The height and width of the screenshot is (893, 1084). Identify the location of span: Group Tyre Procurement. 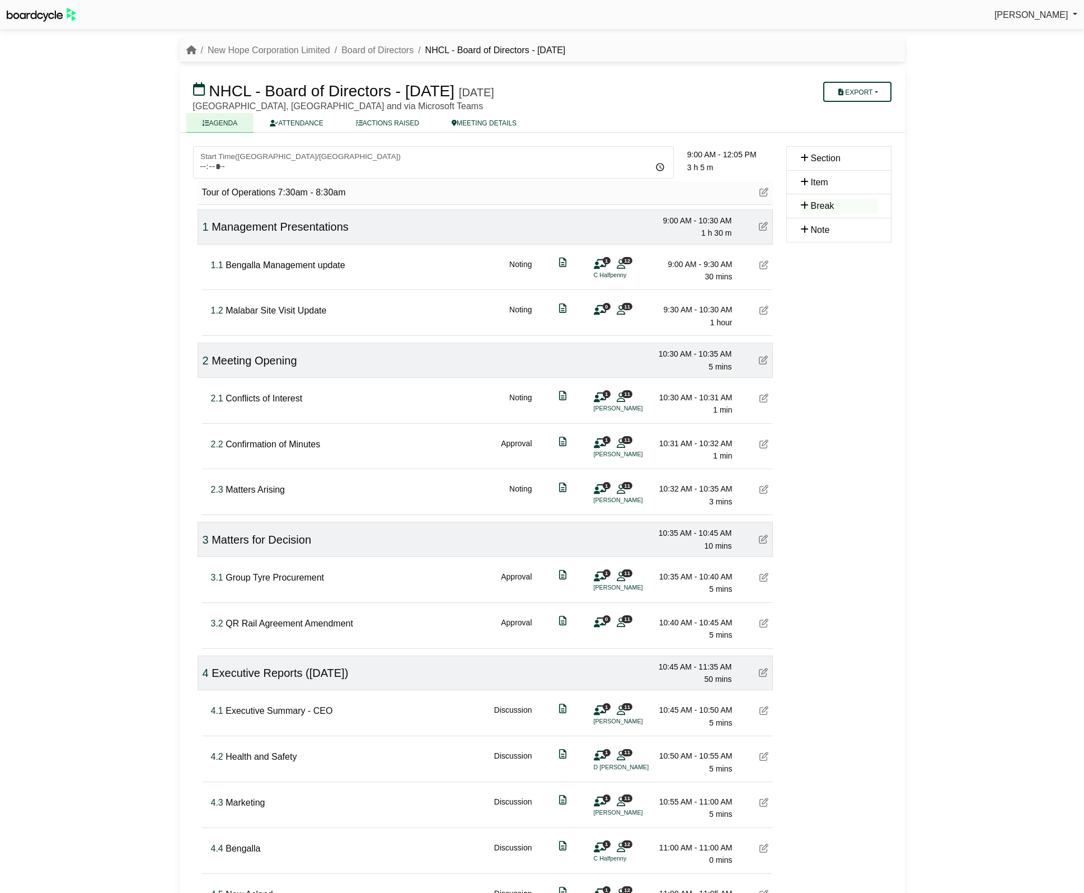
(275, 577).